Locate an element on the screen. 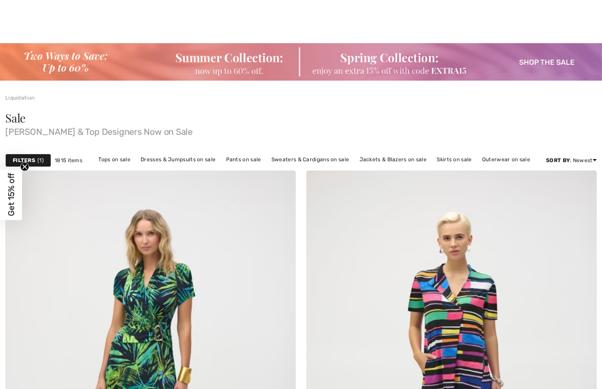 The width and height of the screenshot is (602, 389). span: Get 15% off is located at coordinates (11, 195).